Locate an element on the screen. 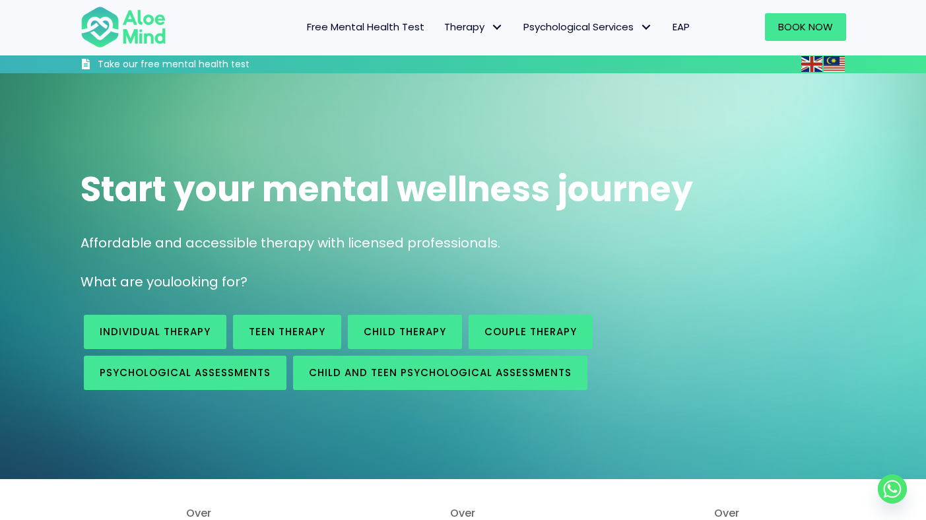 The image size is (926, 520). span: Child Therapy is located at coordinates (404, 331).